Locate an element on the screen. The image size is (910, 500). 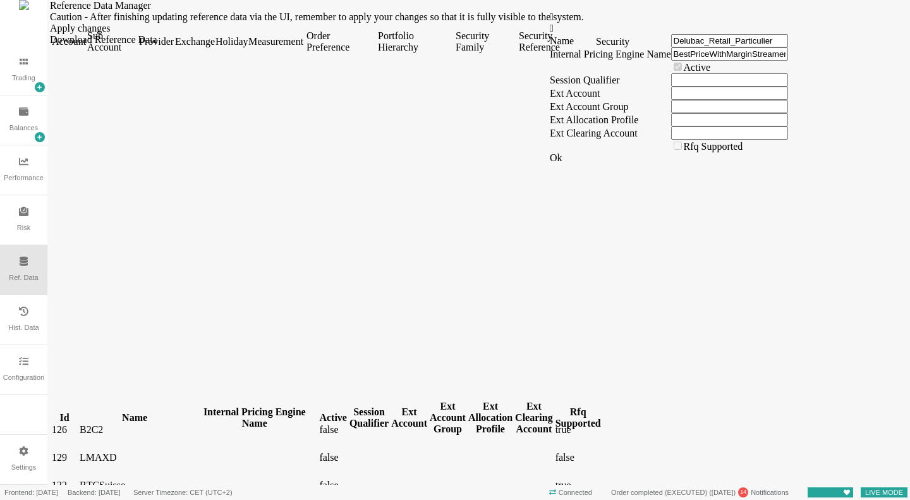
label: Rfq Supported is located at coordinates (664, 146).